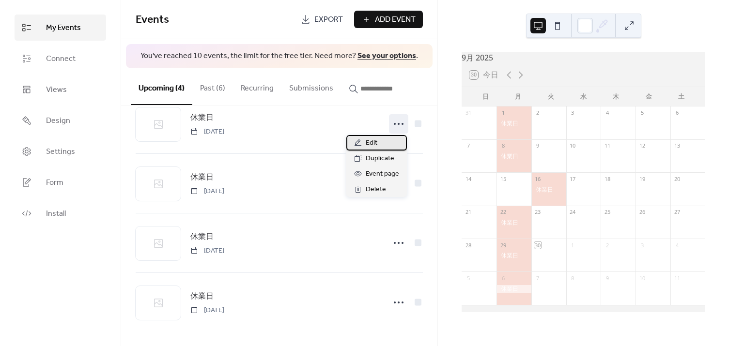 This screenshot has height=346, width=729. Describe the element at coordinates (387, 56) in the screenshot. I see `a: See your options` at that location.